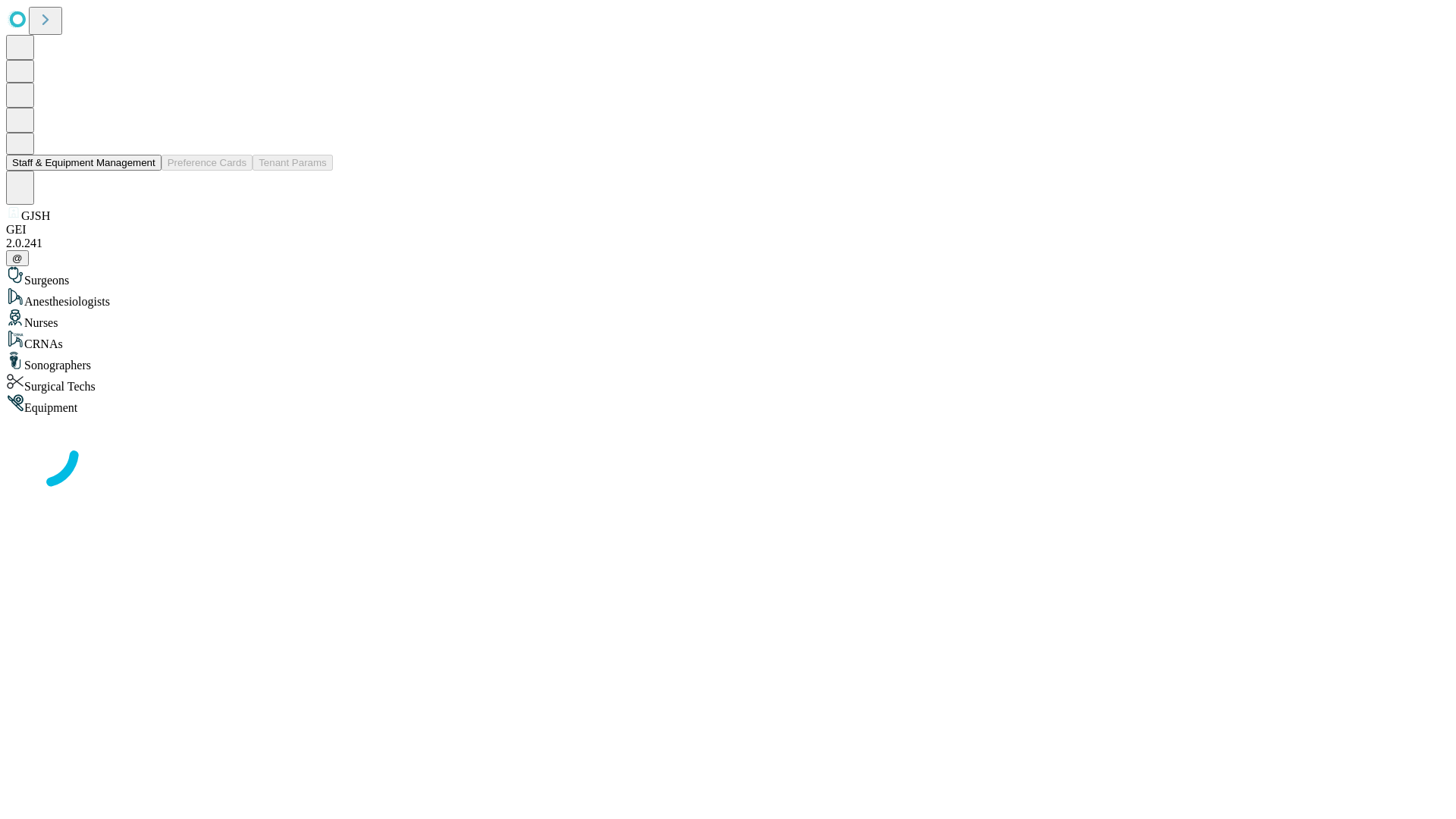 This screenshot has width=1456, height=819. Describe the element at coordinates (728, 277) in the screenshot. I see `div: Surgeons` at that location.